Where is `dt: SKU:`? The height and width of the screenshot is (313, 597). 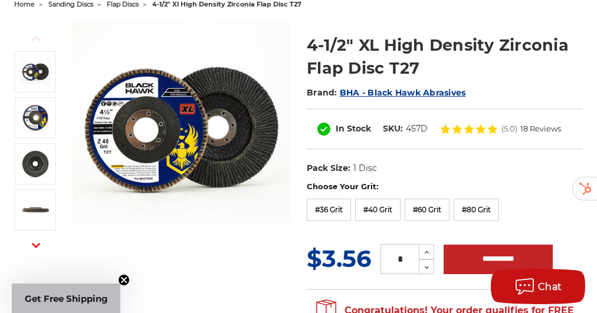 dt: SKU: is located at coordinates (393, 129).